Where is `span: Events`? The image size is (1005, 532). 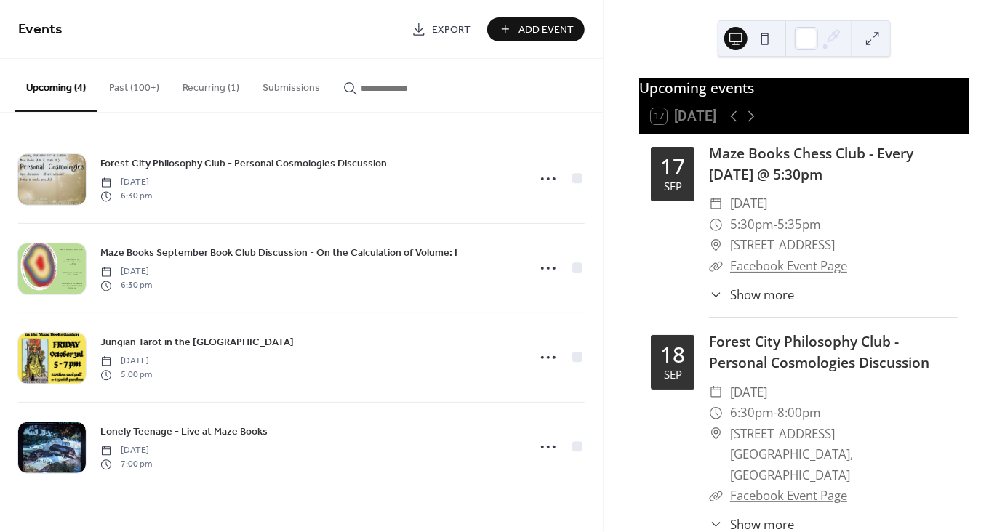
span: Events is located at coordinates (40, 30).